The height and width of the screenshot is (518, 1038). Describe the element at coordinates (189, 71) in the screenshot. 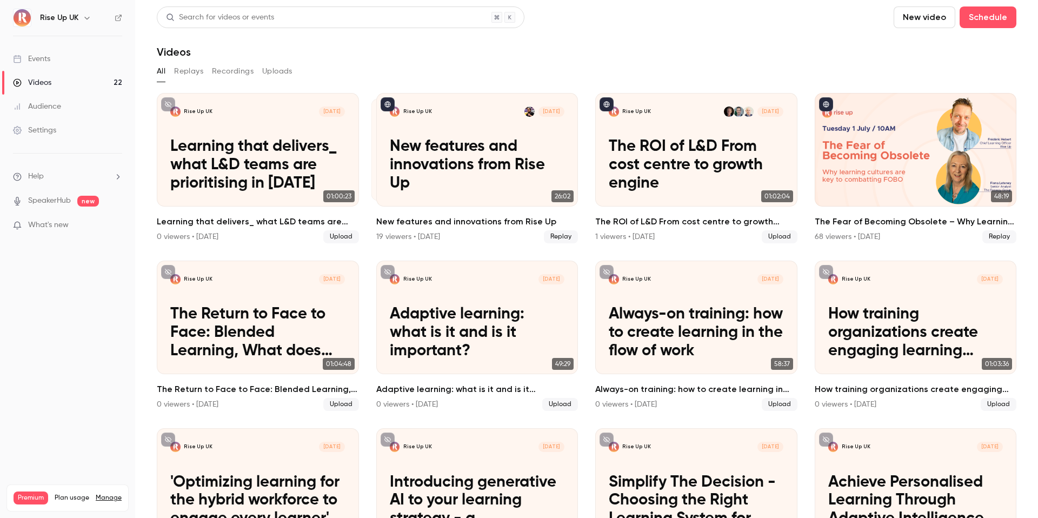

I see `button: Replays` at that location.